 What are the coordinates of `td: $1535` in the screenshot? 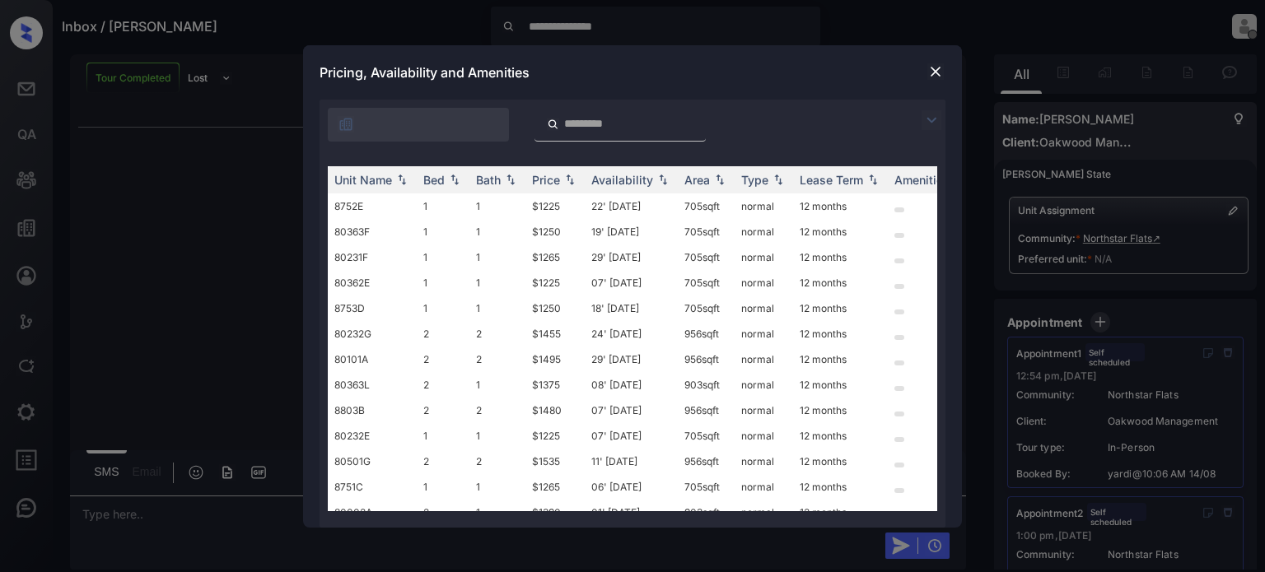 It's located at (555, 461).